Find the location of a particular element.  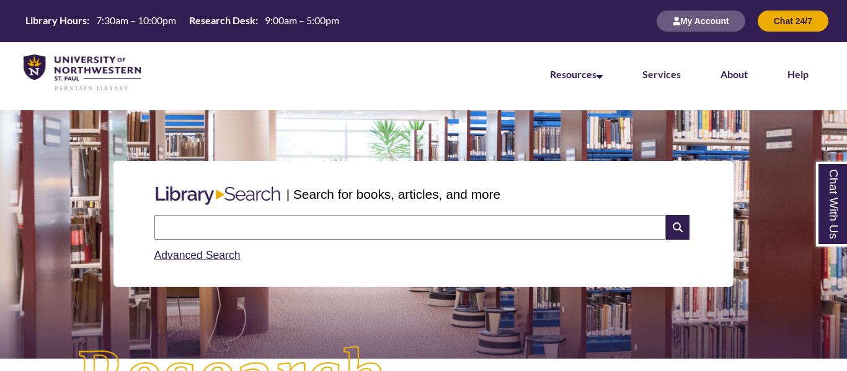

span: 7:30am – 10:00pm is located at coordinates (136, 20).